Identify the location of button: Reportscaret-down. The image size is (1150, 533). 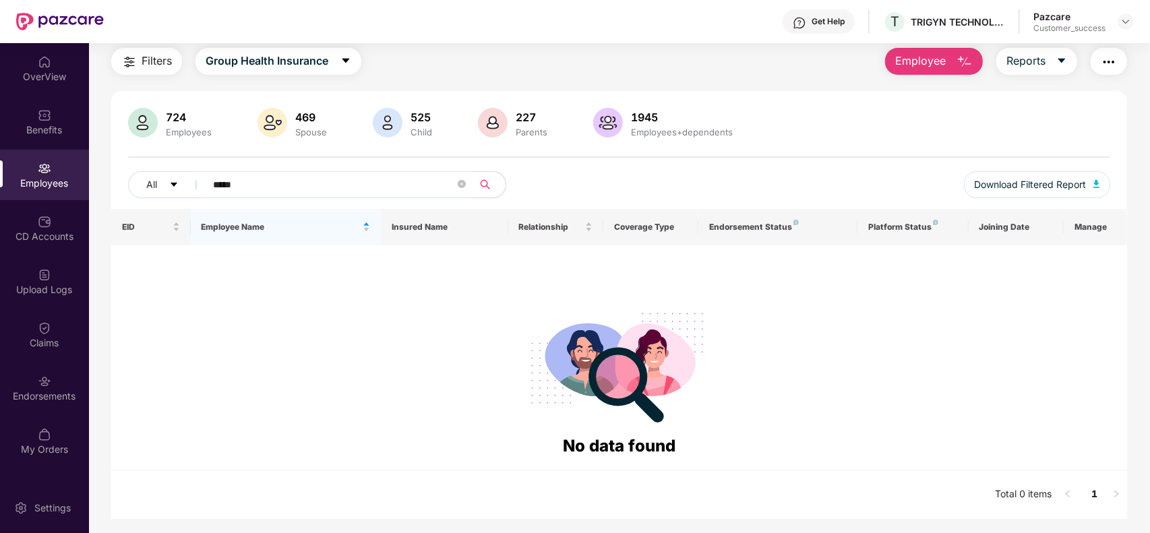
(1037, 61).